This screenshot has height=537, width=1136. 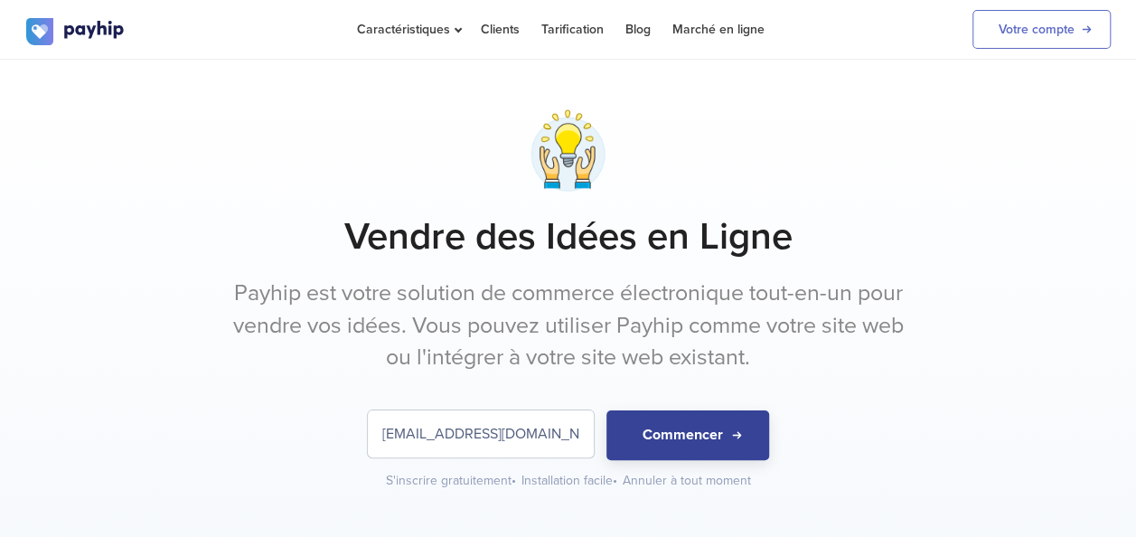 What do you see at coordinates (76, 32) in the screenshot?
I see `img: logo.svg` at bounding box center [76, 32].